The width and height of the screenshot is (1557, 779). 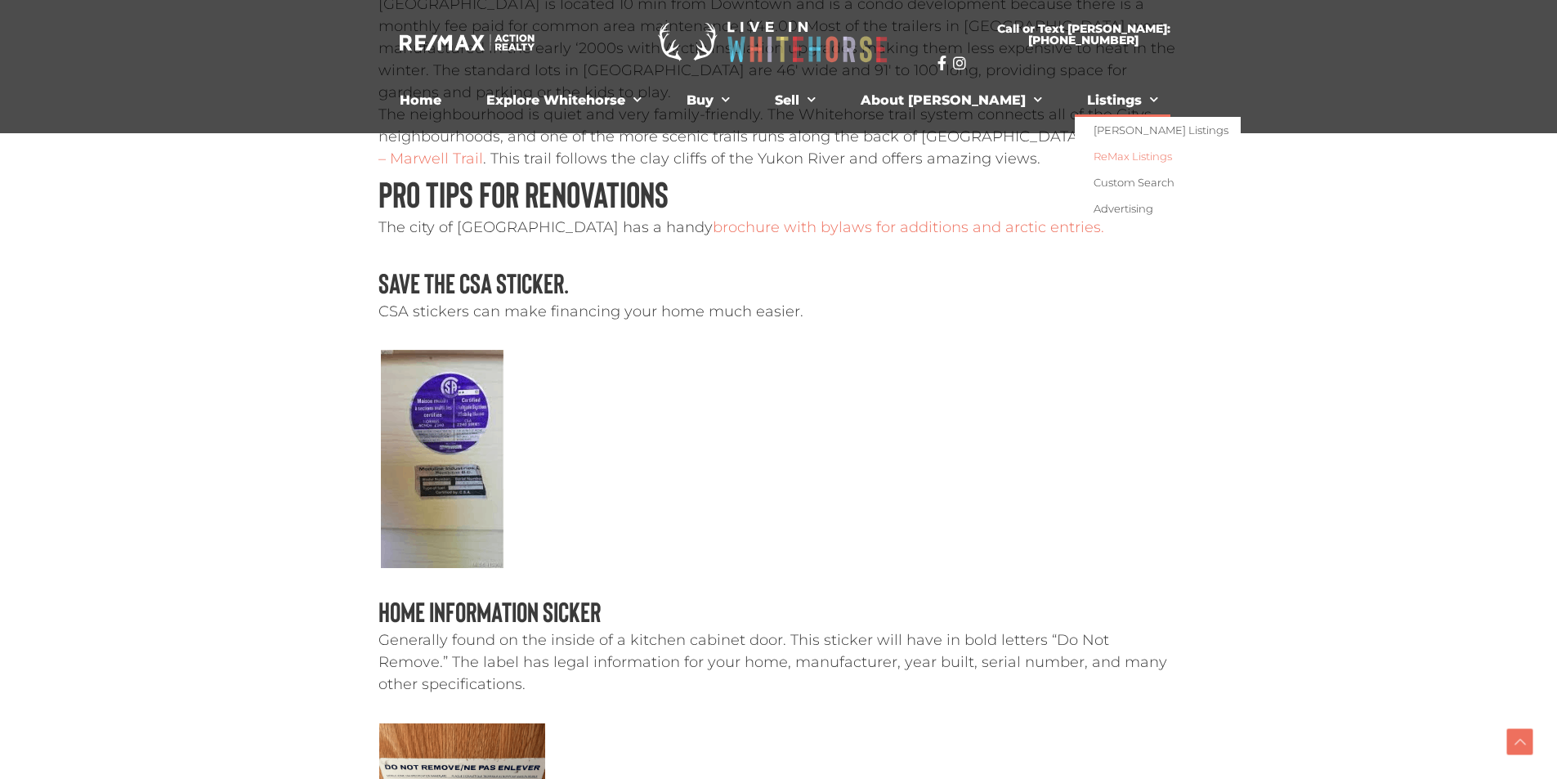 What do you see at coordinates (779, 137) in the screenshot?
I see `div: The neighbourhood is quiet and very family-friendly. The Whitehorse trail system connects all of ...` at bounding box center [779, 137].